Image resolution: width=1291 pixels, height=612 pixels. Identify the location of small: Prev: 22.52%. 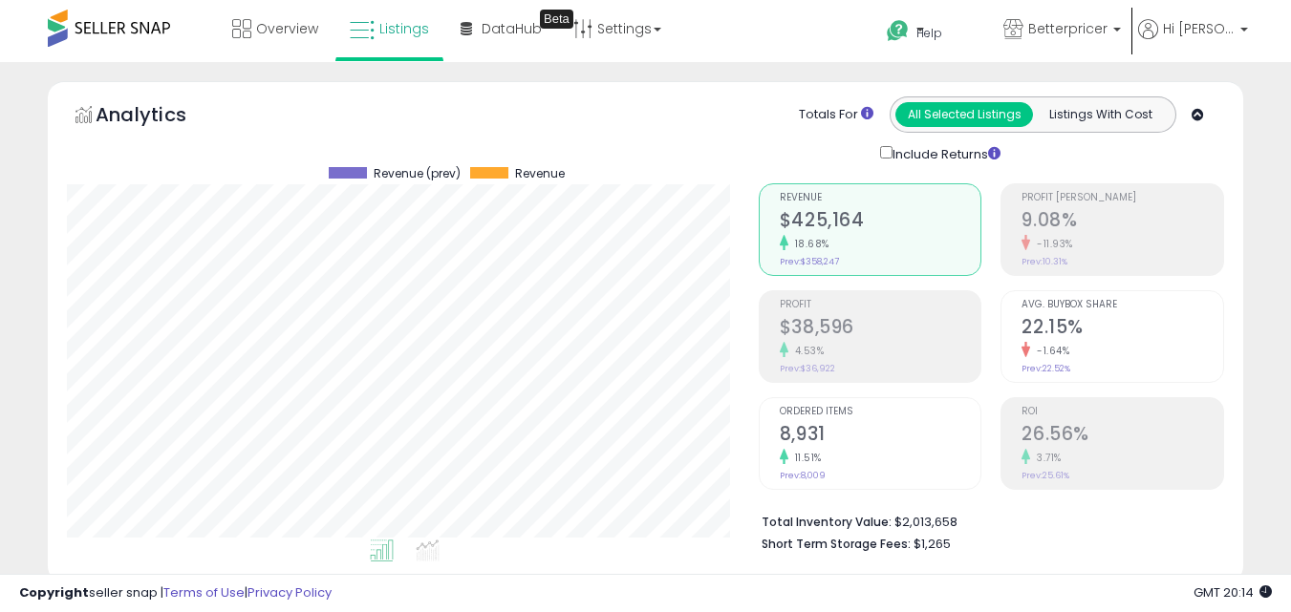
(1045, 369).